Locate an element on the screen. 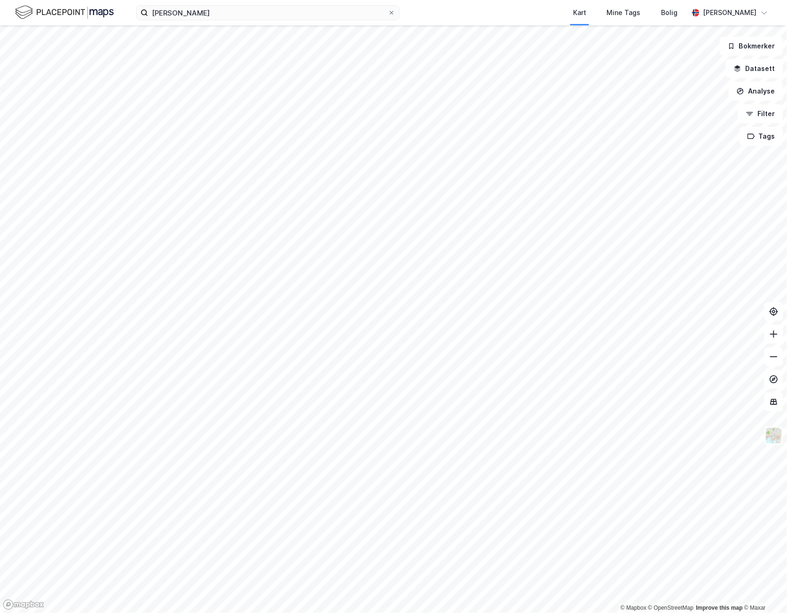  button: Tags is located at coordinates (761, 136).